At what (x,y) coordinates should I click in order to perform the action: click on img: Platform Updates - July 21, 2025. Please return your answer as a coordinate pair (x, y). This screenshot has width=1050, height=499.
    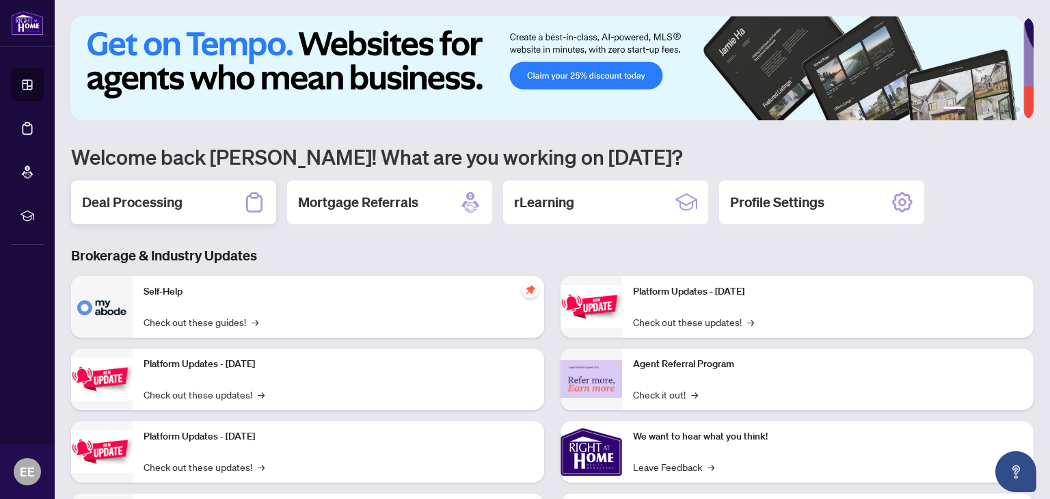
    Looking at the image, I should click on (102, 451).